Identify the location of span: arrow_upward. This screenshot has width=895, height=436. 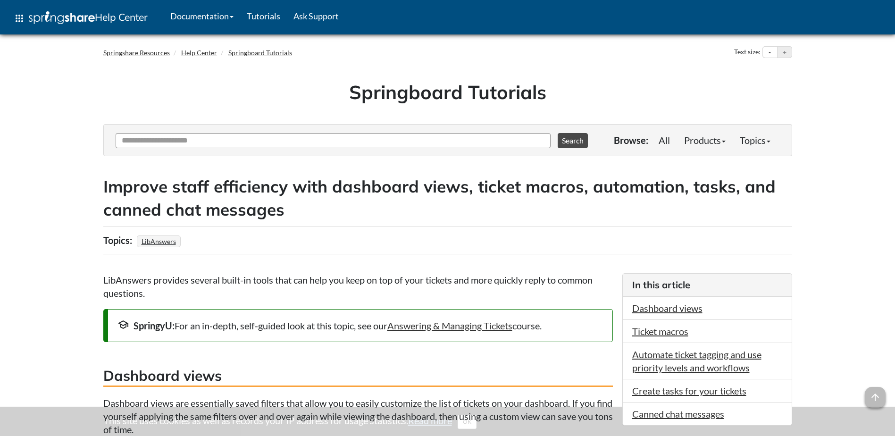
(875, 397).